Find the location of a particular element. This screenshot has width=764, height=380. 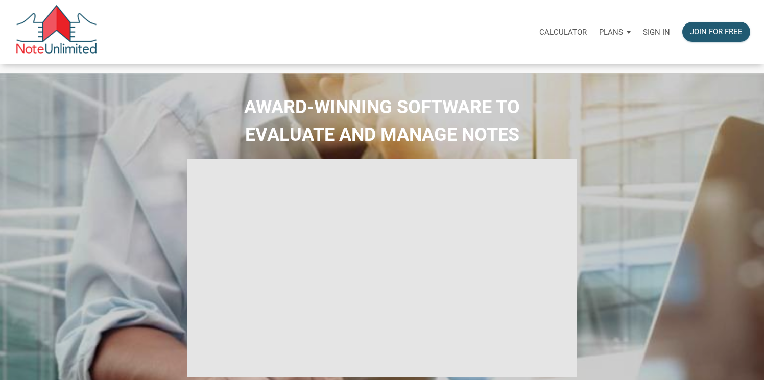

a: Plans is located at coordinates (614, 32).